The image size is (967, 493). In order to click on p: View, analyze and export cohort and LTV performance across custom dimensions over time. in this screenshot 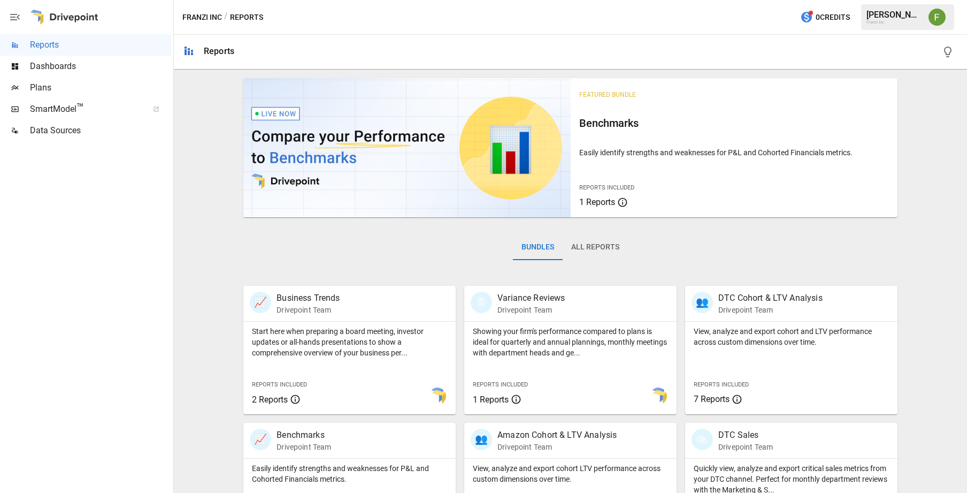, I will do `click(791, 337)`.